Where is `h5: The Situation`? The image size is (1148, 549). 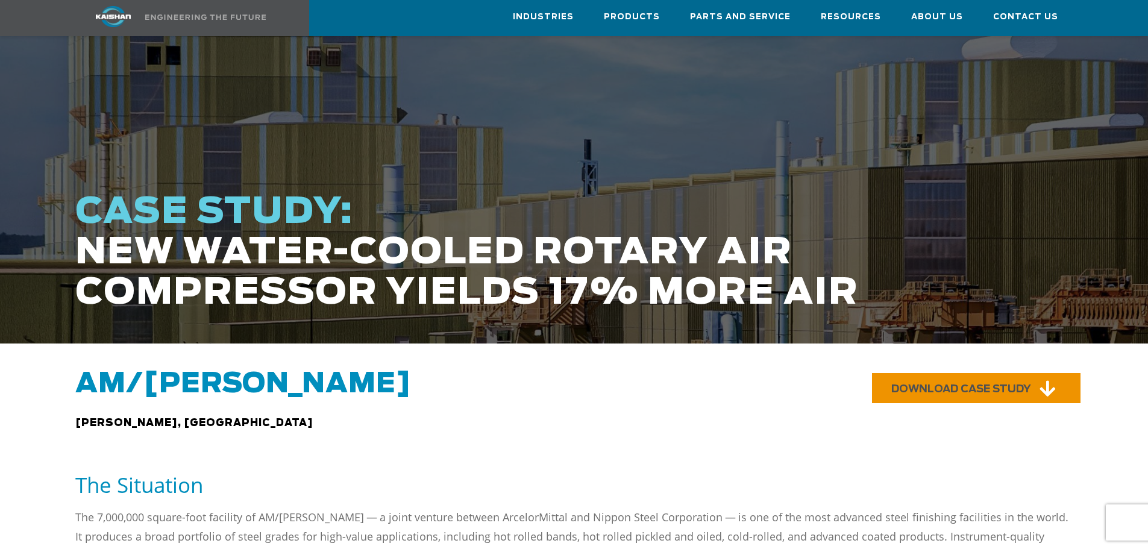 h5: The Situation is located at coordinates (574, 485).